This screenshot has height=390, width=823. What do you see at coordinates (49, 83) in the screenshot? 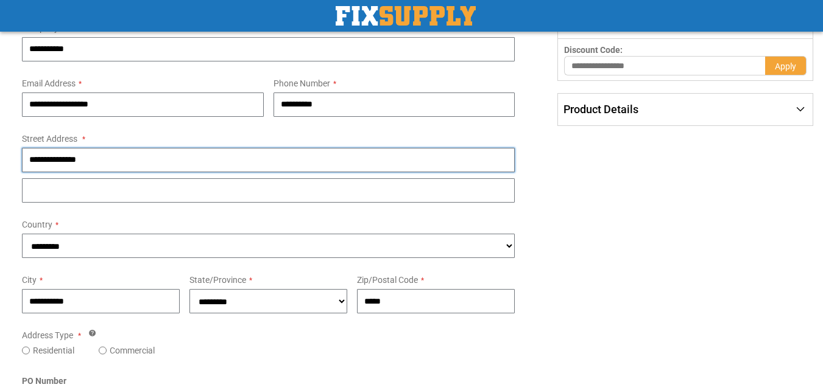
I see `span: Email Address` at bounding box center [49, 83].